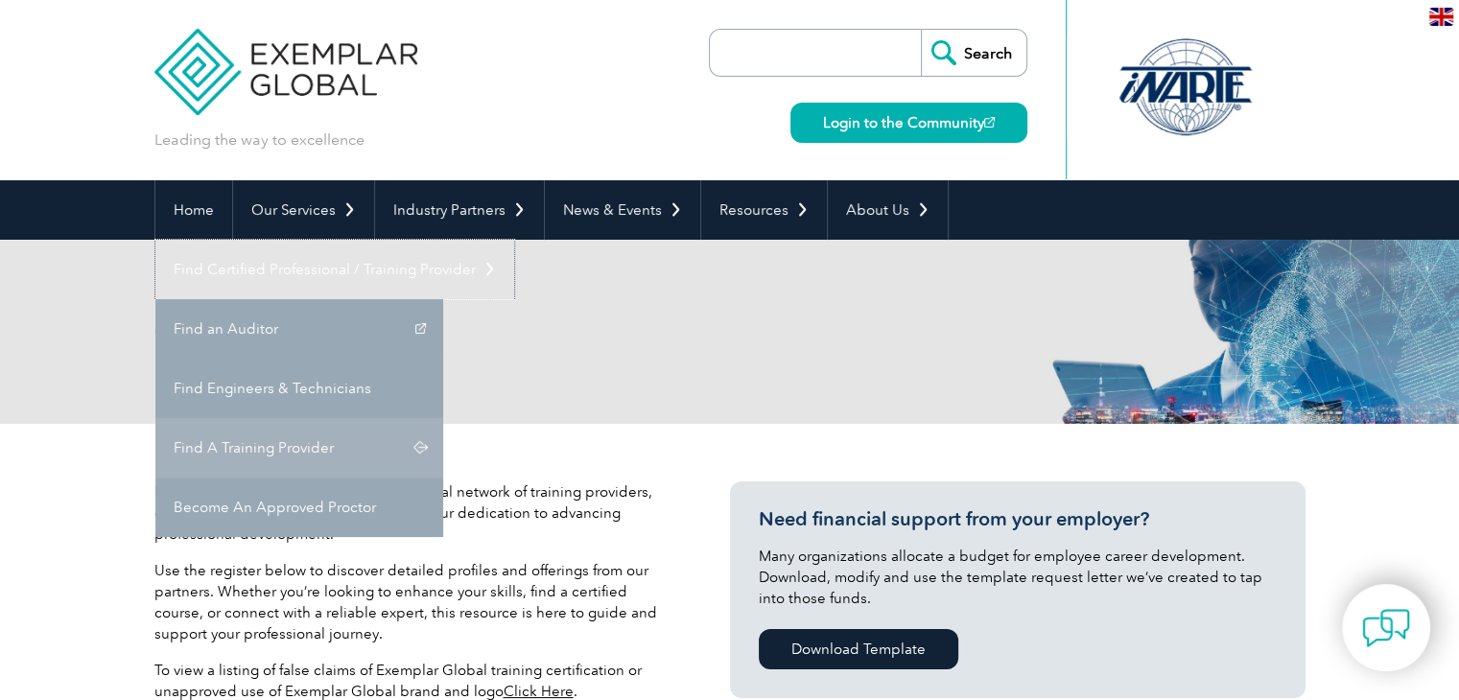 The image size is (1459, 700). I want to click on p: Leading the way to excellence, so click(259, 140).